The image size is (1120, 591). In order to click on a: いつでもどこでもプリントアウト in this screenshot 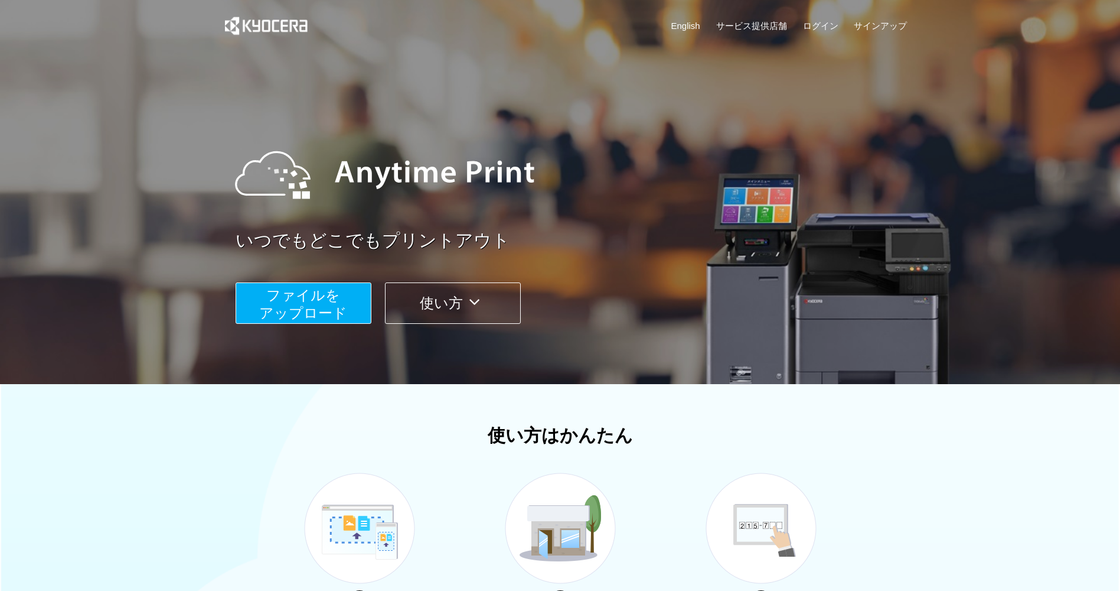, I will do `click(575, 240)`.